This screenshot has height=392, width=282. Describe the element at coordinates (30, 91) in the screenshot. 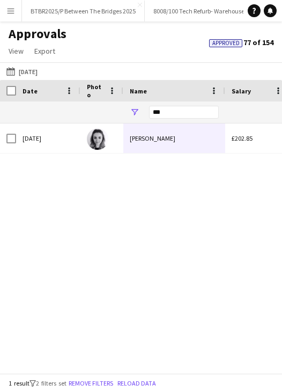

I see `span: Date` at that location.